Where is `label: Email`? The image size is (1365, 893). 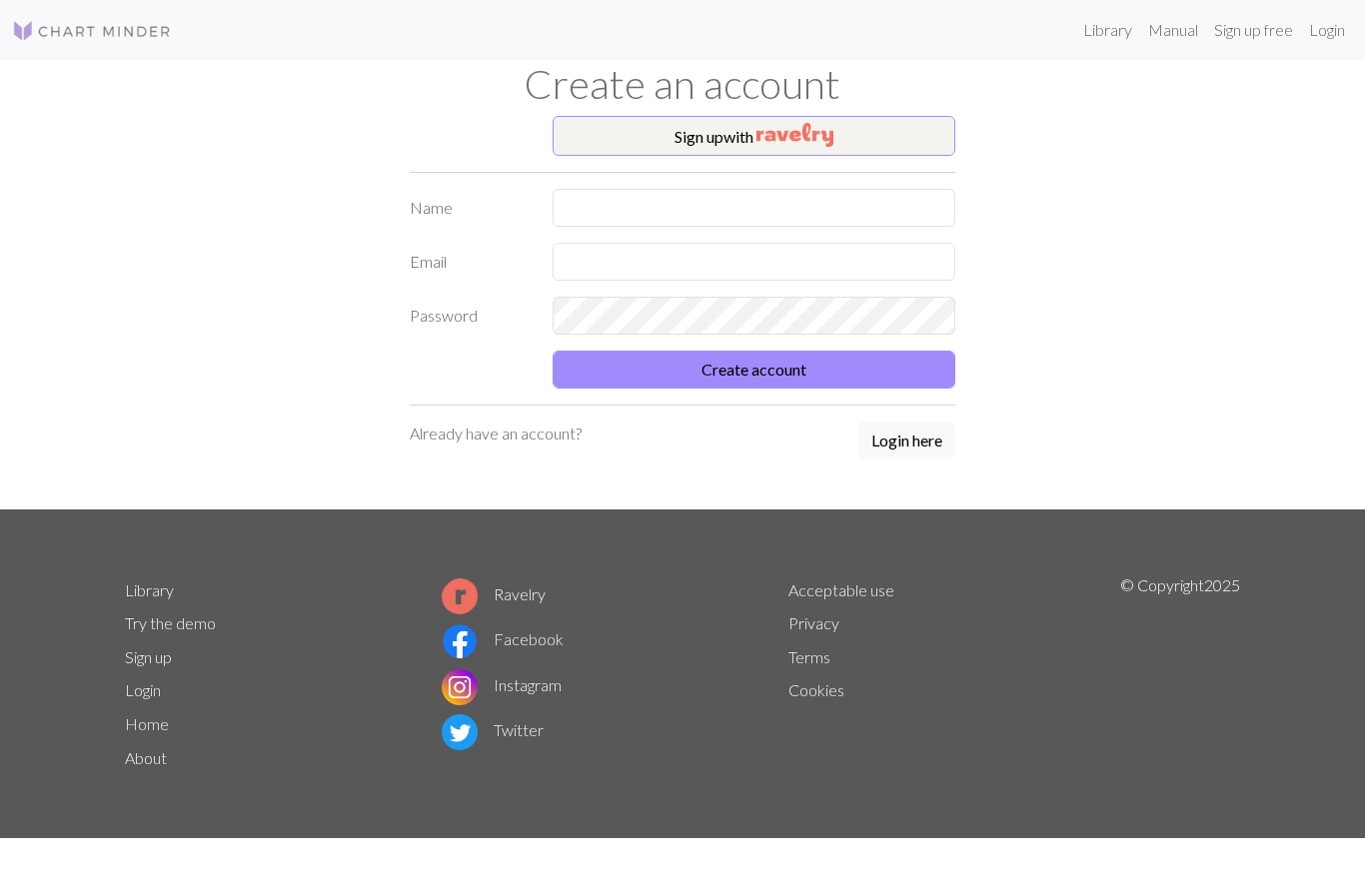 label: Email is located at coordinates (469, 262).